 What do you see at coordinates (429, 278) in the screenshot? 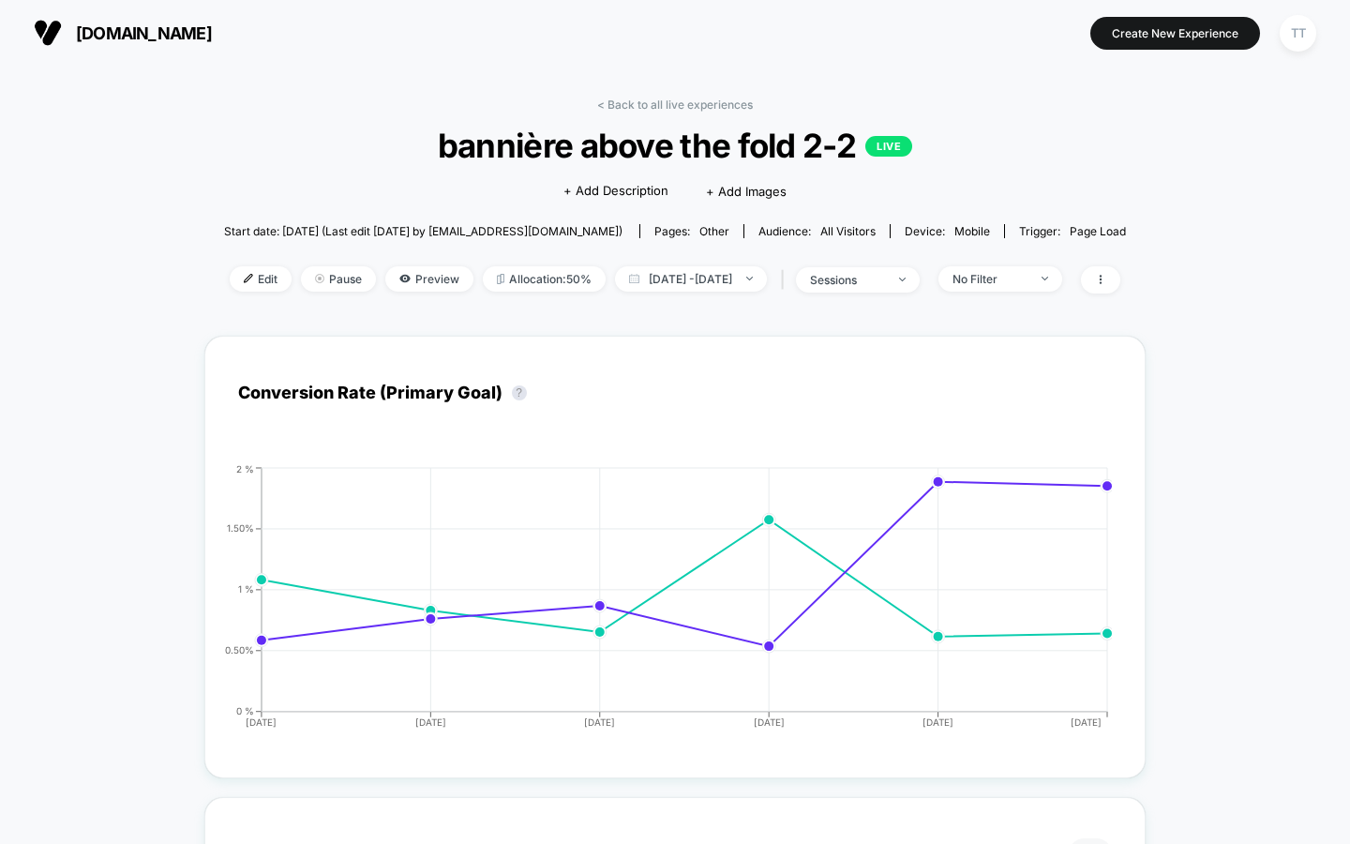
I see `span: Preview` at bounding box center [429, 278].